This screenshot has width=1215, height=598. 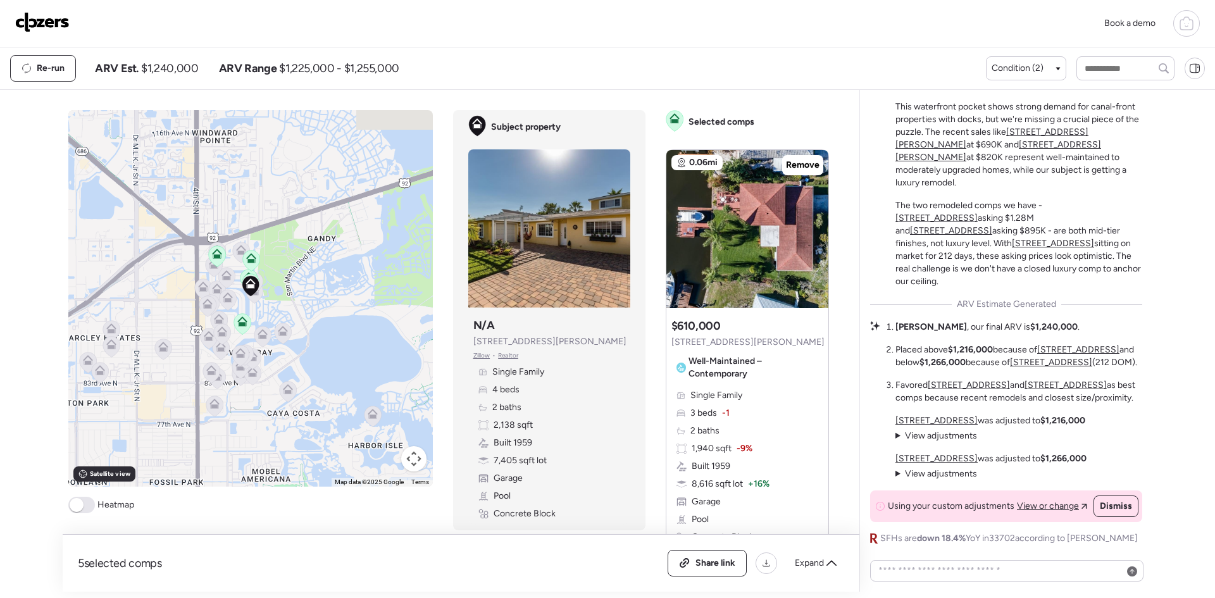 What do you see at coordinates (116, 505) in the screenshot?
I see `span: Heatmap` at bounding box center [116, 505].